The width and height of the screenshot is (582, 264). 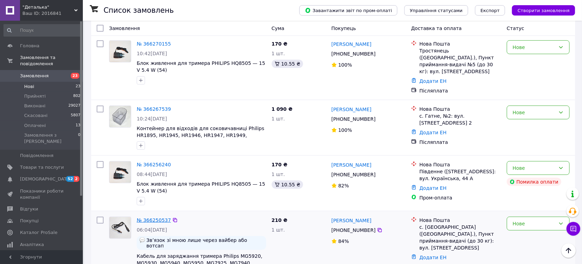 What do you see at coordinates (343, 241) in the screenshot?
I see `span: 84%` at bounding box center [343, 241].